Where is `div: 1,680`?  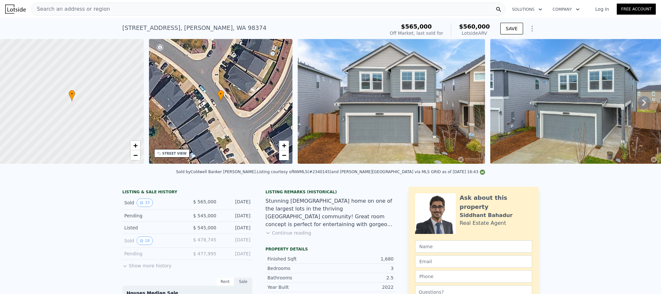
div: 1,680 is located at coordinates (362, 259).